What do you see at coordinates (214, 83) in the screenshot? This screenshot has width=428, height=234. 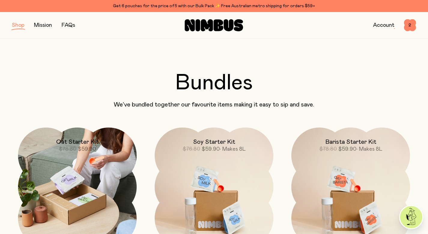 I see `h2: Bundles` at bounding box center [214, 83].